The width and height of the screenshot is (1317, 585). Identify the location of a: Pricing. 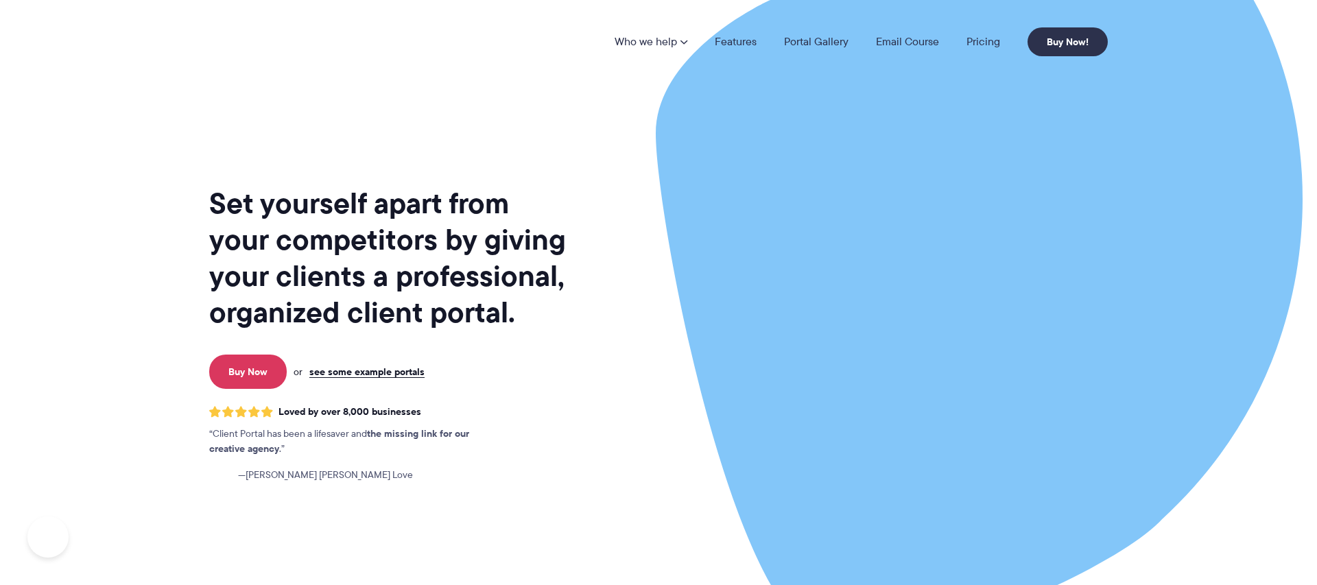
(983, 42).